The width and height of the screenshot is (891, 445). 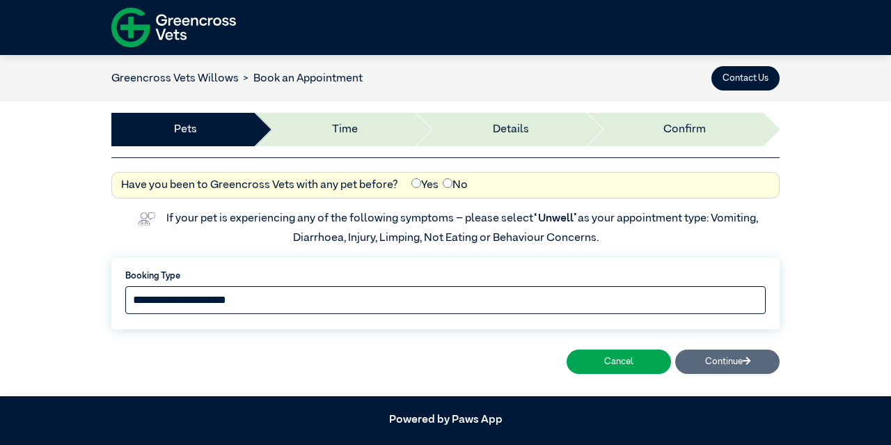 I want to click on a: Pets, so click(x=185, y=129).